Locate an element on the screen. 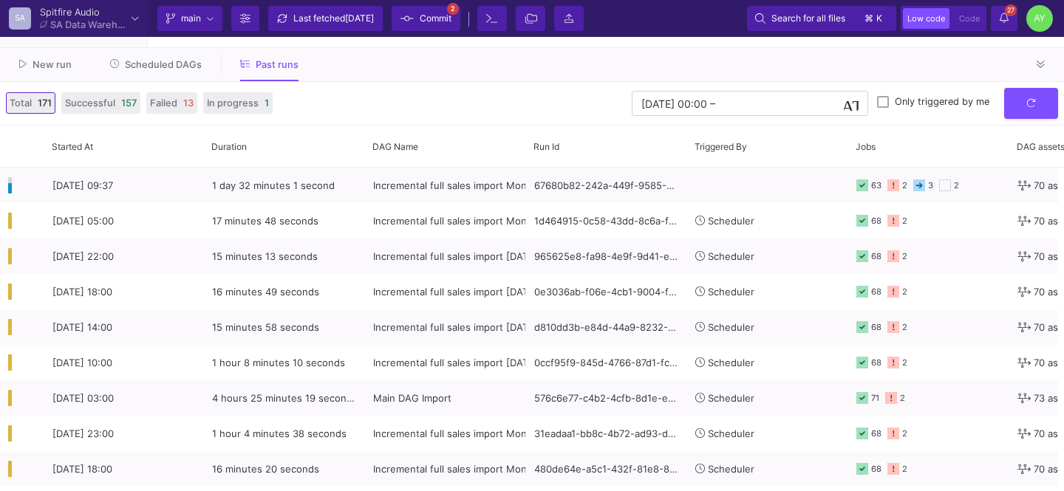  span: Duration is located at coordinates (229, 146).